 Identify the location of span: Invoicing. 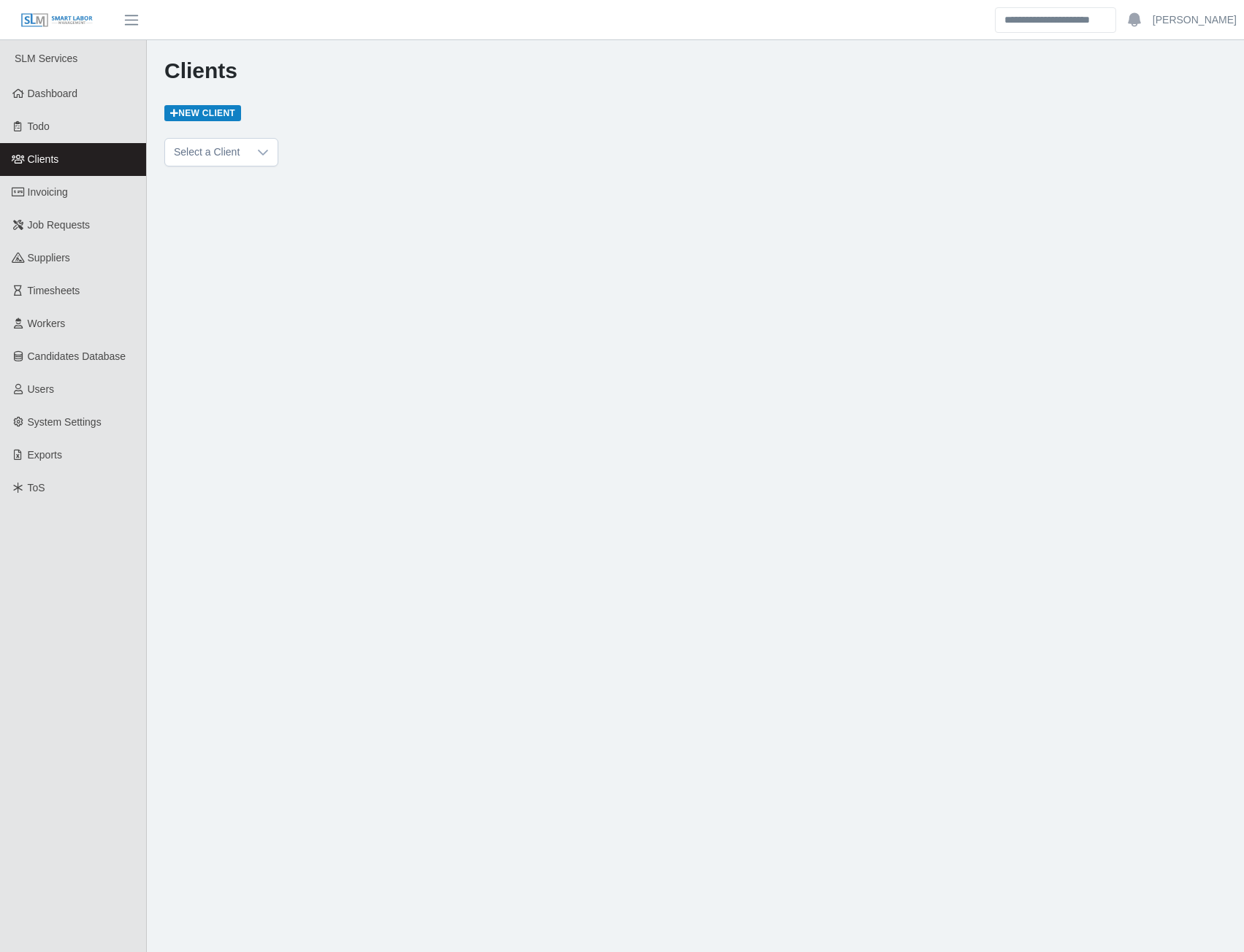
(47, 192).